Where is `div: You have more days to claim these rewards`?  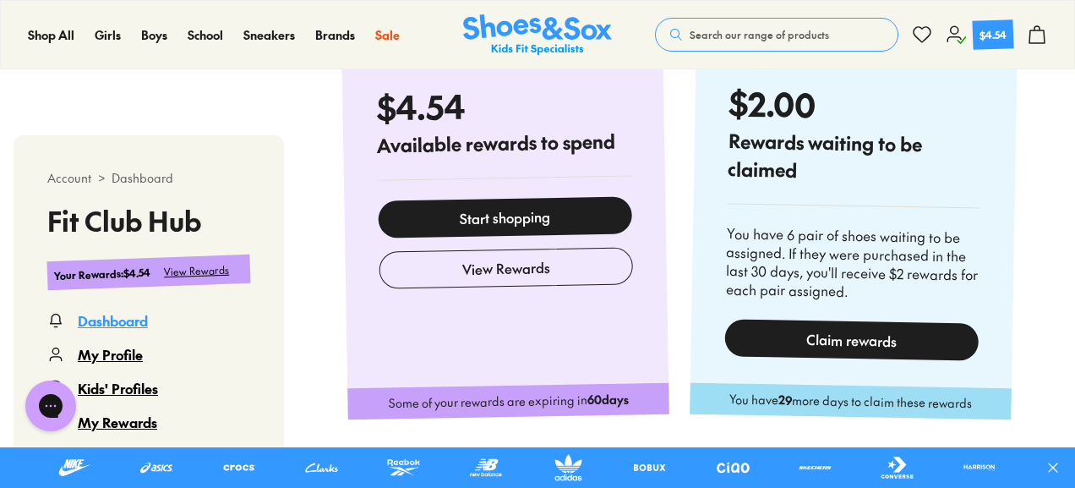
div: You have more days to claim these rewards is located at coordinates (850, 401).